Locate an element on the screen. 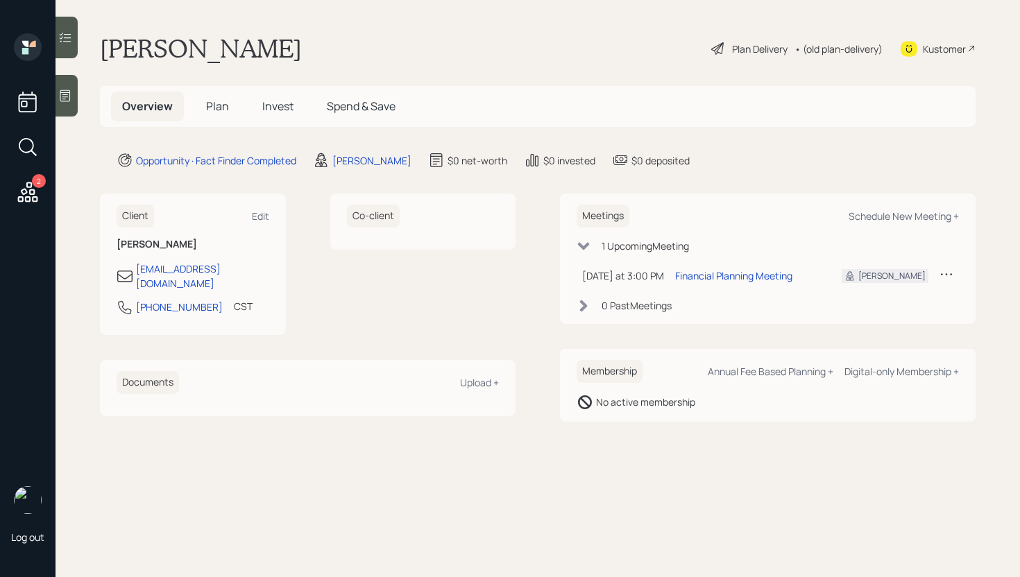  span: Plan is located at coordinates (217, 106).